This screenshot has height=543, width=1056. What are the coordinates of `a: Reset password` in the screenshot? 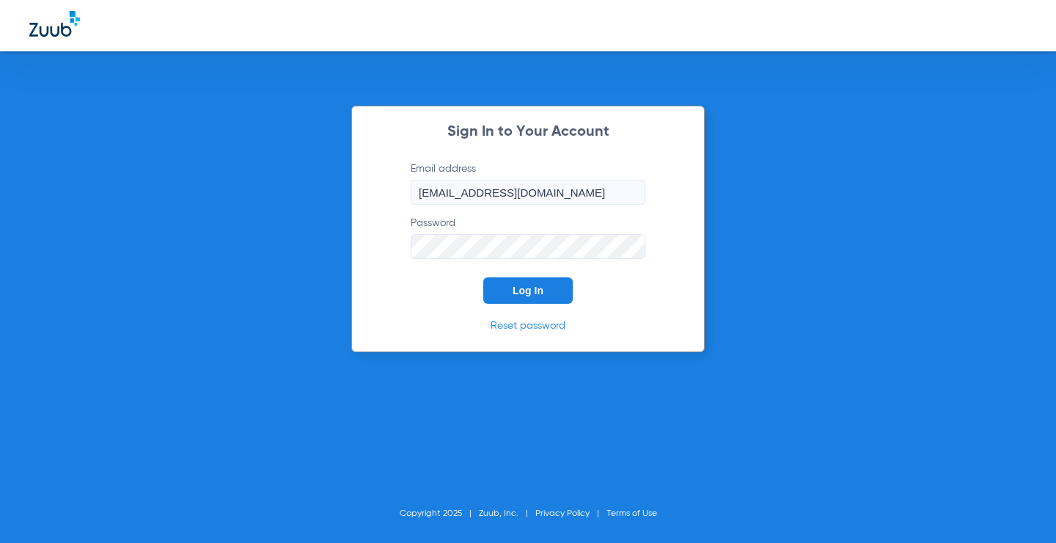 It's located at (528, 326).